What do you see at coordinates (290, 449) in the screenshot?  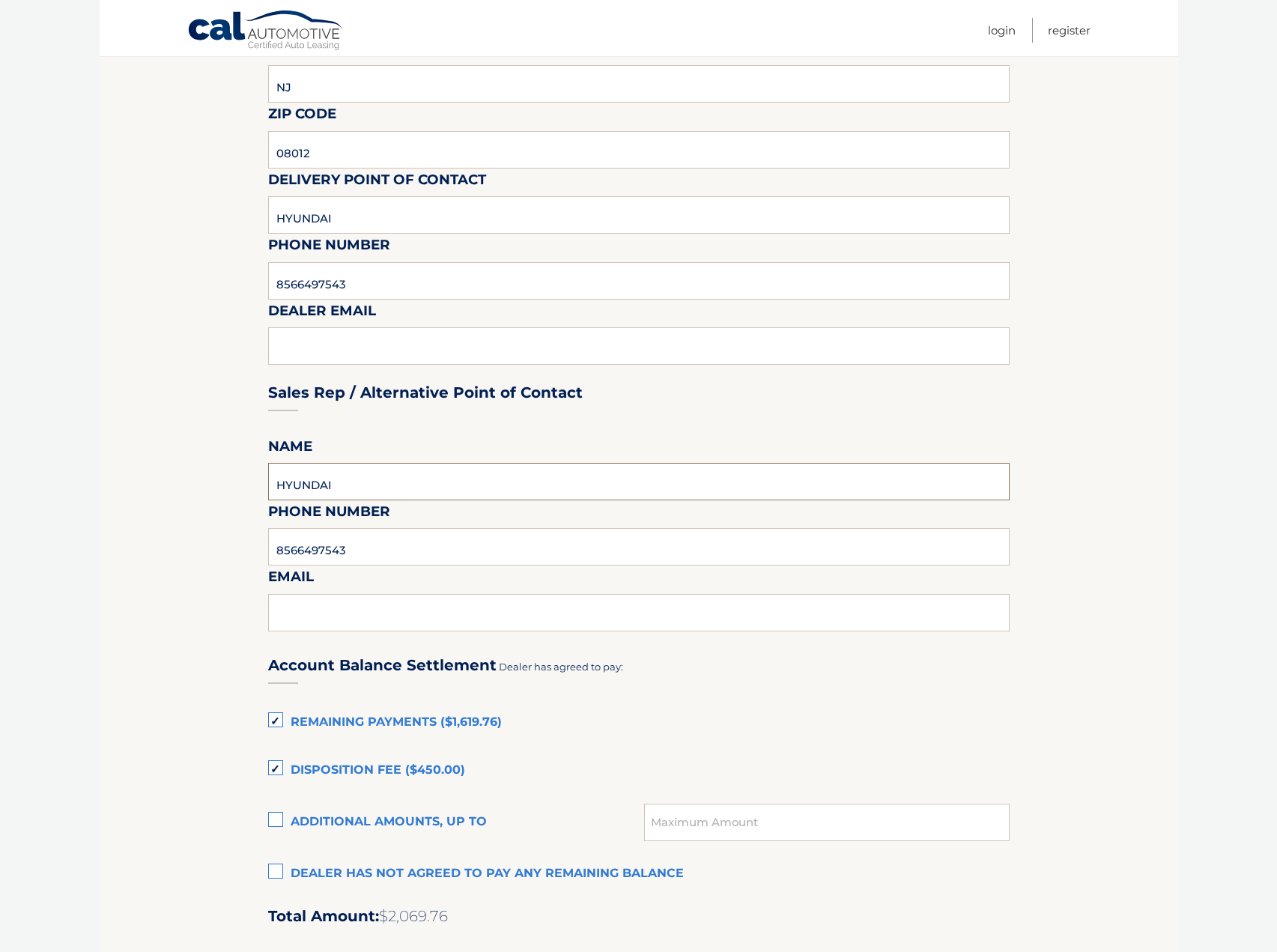 I see `label: Name` at bounding box center [290, 449].